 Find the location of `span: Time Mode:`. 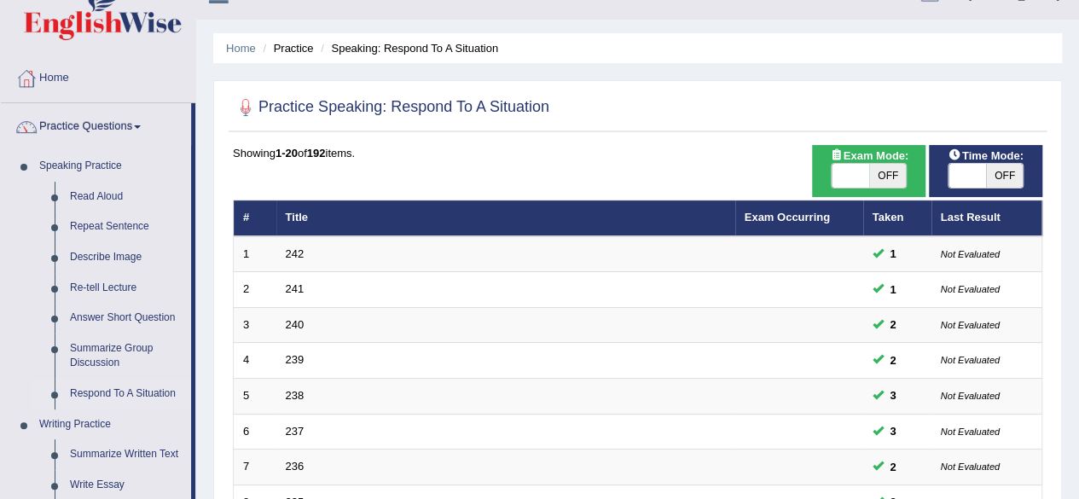

span: Time Mode: is located at coordinates (986, 155).